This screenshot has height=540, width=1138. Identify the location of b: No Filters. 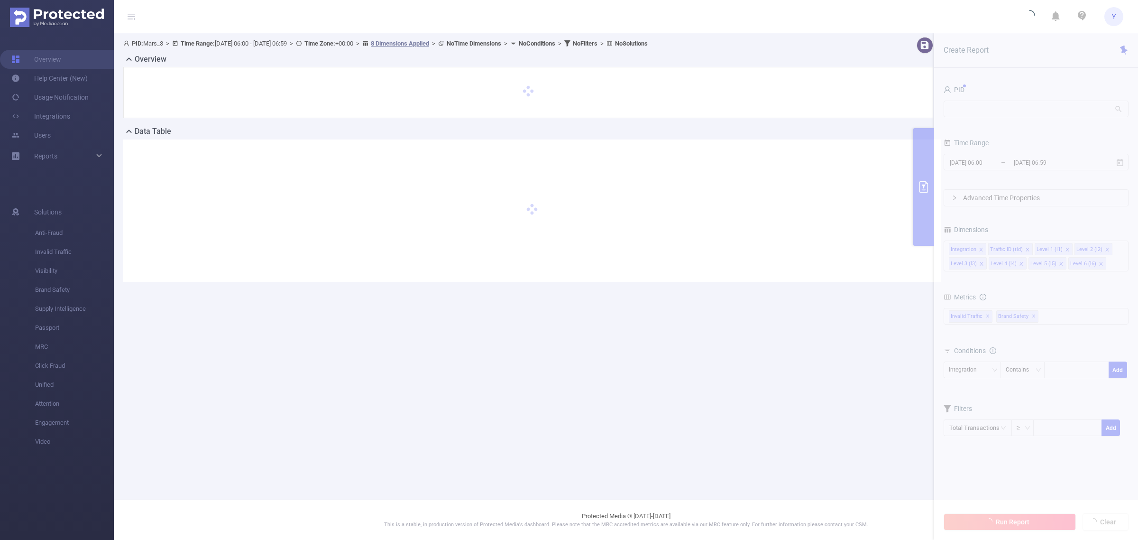
(585, 43).